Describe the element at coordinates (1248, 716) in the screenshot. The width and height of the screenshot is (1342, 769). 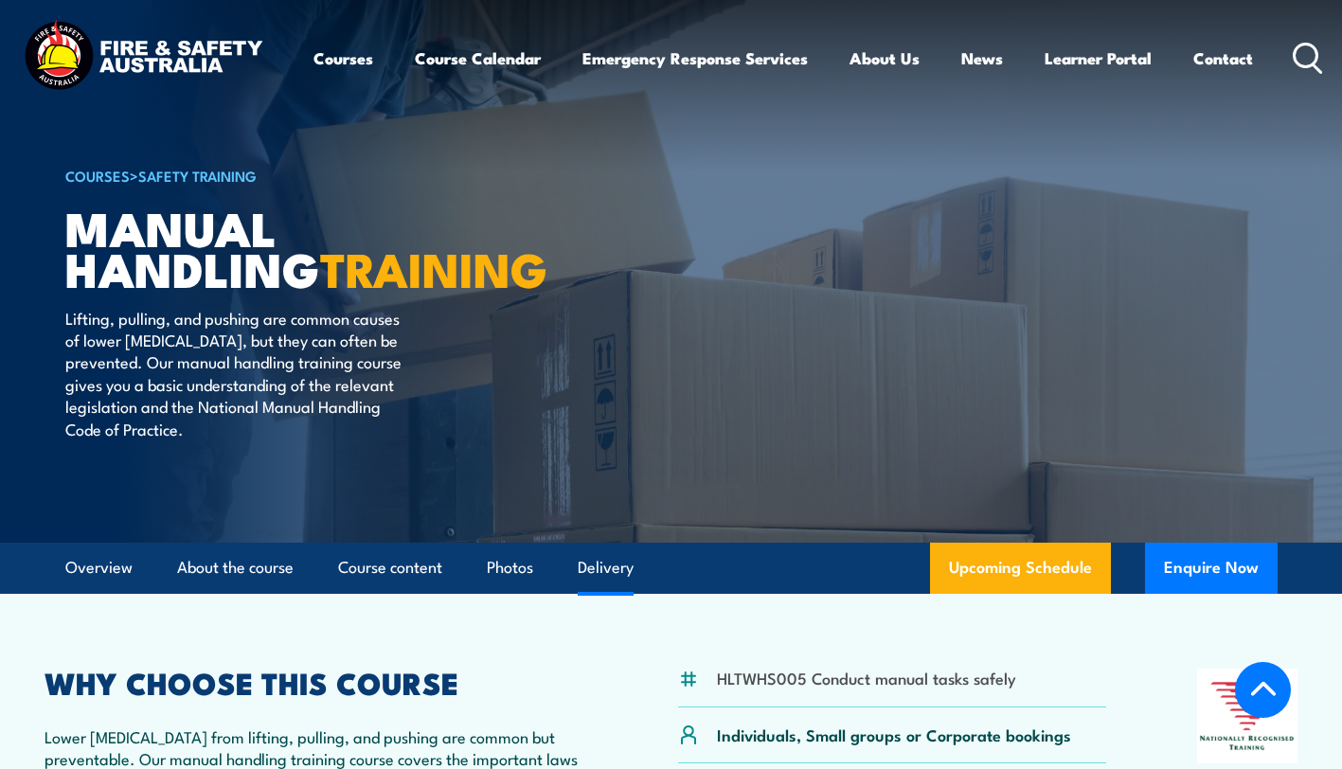
I see `img: Nationally Recognised Training logo.` at that location.